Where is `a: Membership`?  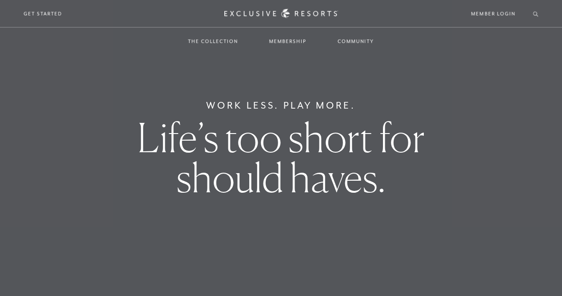 a: Membership is located at coordinates (288, 41).